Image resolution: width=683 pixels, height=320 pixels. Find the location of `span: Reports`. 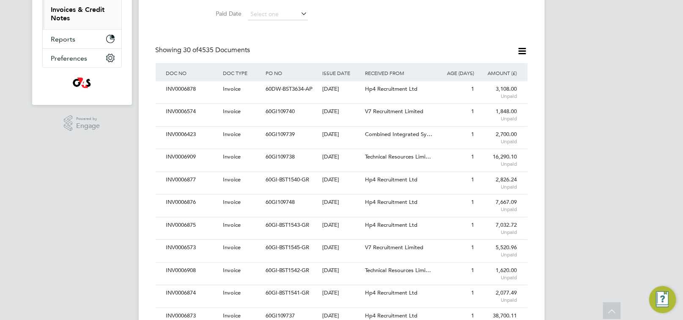

span: Reports is located at coordinates (63, 39).